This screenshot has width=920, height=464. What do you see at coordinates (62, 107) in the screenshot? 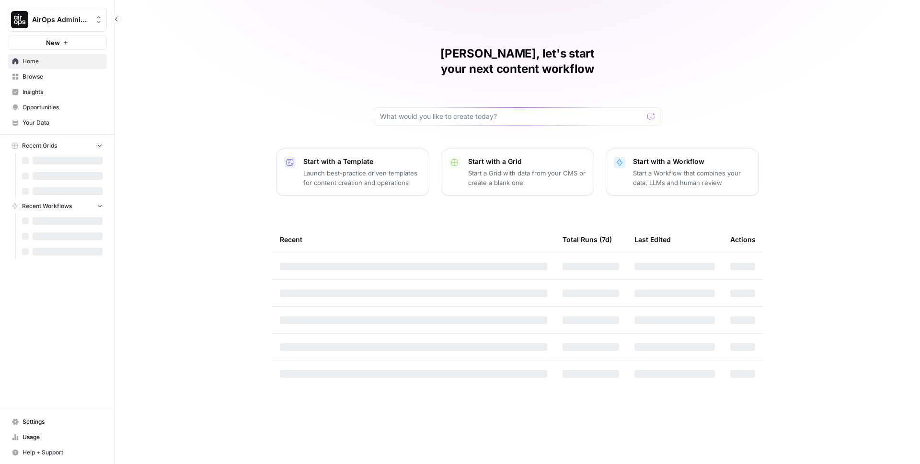
I see `span: Opportunities` at bounding box center [62, 107].